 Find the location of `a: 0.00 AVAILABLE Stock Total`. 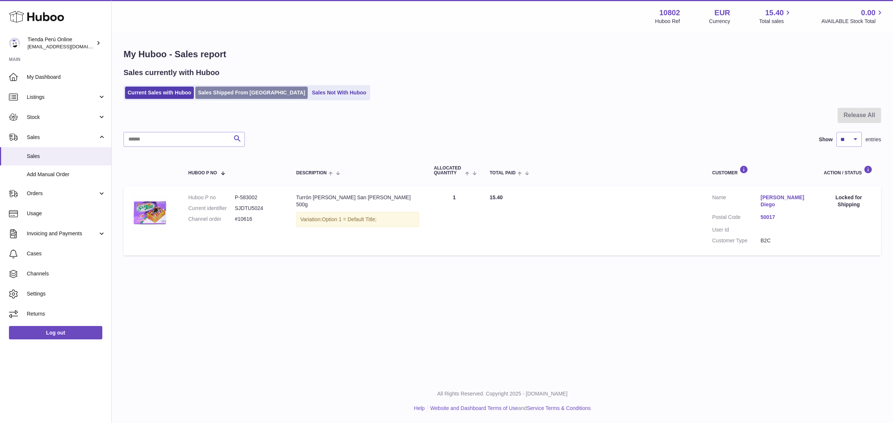

a: 0.00 AVAILABLE Stock Total is located at coordinates (852, 16).